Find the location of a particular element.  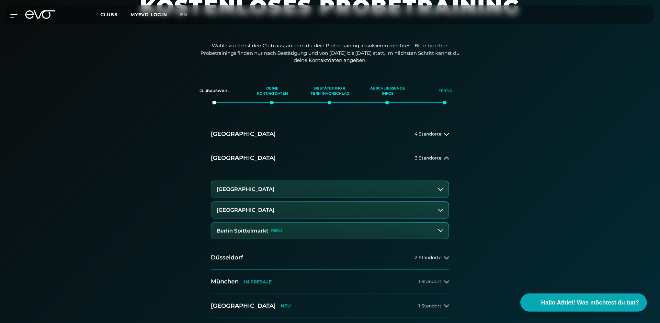

h2: München is located at coordinates (225, 281).